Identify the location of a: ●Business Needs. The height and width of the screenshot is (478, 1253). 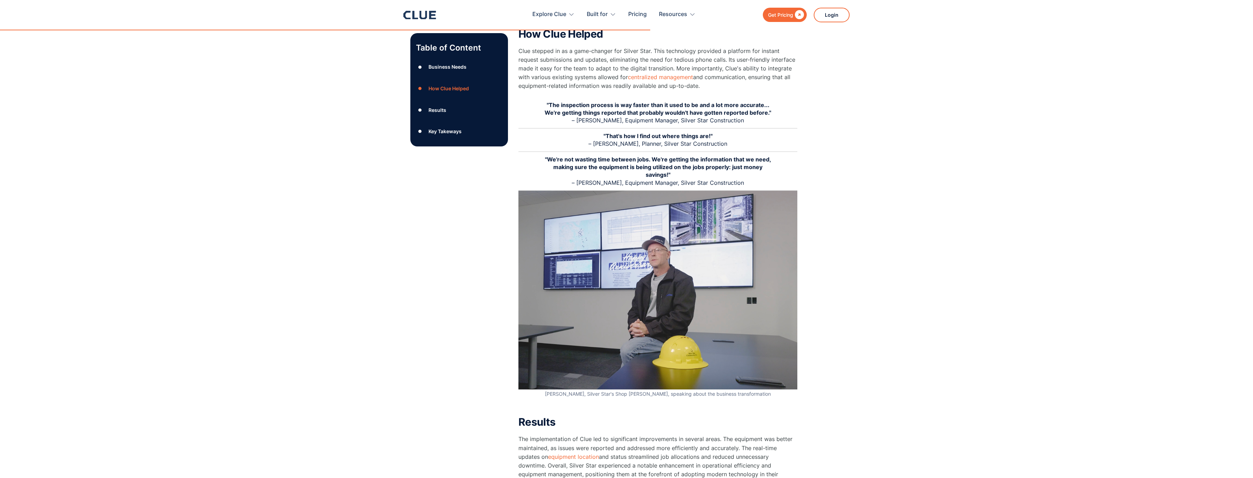
(459, 67).